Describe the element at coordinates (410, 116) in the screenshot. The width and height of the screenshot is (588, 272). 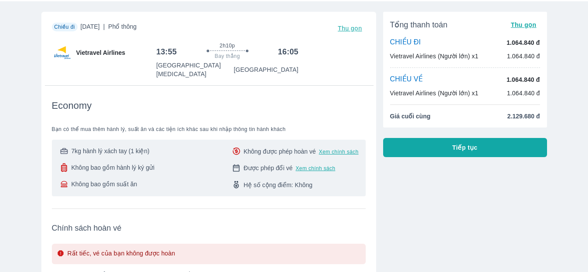
I see `span: Giá cuối cùng` at that location.